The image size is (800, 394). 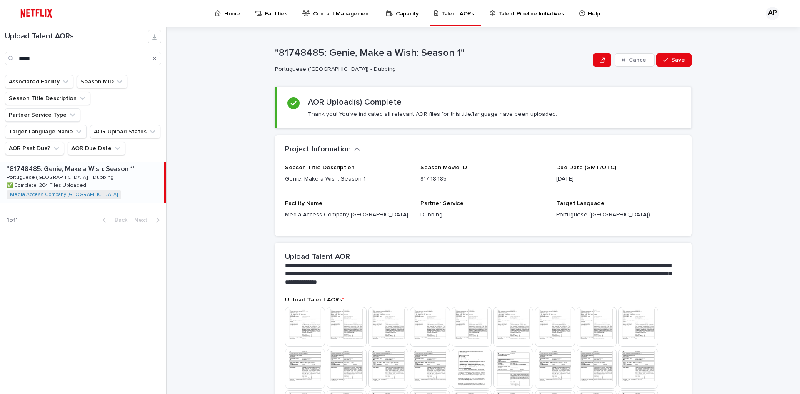 I want to click on span: Save, so click(x=678, y=60).